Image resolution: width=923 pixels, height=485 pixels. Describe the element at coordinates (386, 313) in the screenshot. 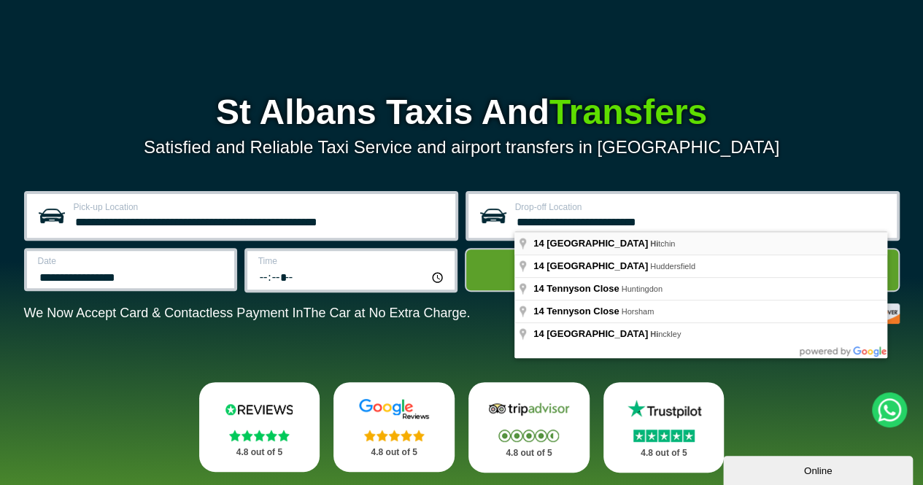

I see `span: The Car at No Extra Charge.` at that location.